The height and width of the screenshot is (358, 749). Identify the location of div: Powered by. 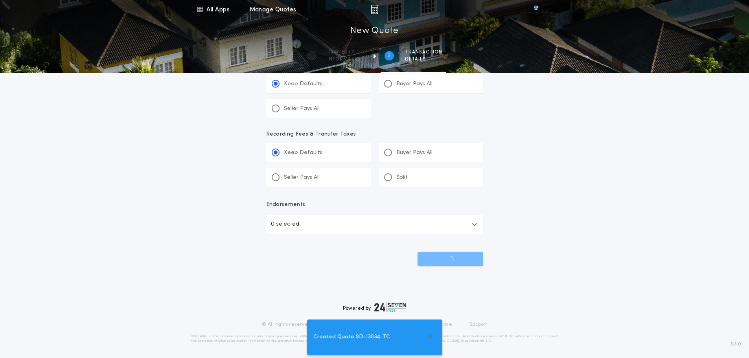
(375, 308).